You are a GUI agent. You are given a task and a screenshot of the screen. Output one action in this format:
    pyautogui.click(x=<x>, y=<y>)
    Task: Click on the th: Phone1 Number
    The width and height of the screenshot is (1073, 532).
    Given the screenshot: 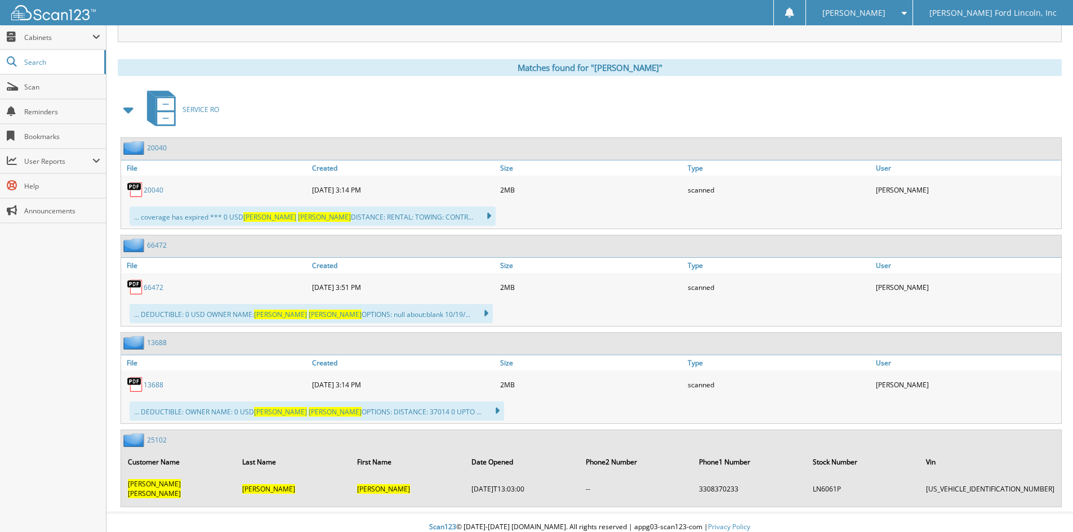 What is the action you would take?
    pyautogui.click(x=750, y=462)
    